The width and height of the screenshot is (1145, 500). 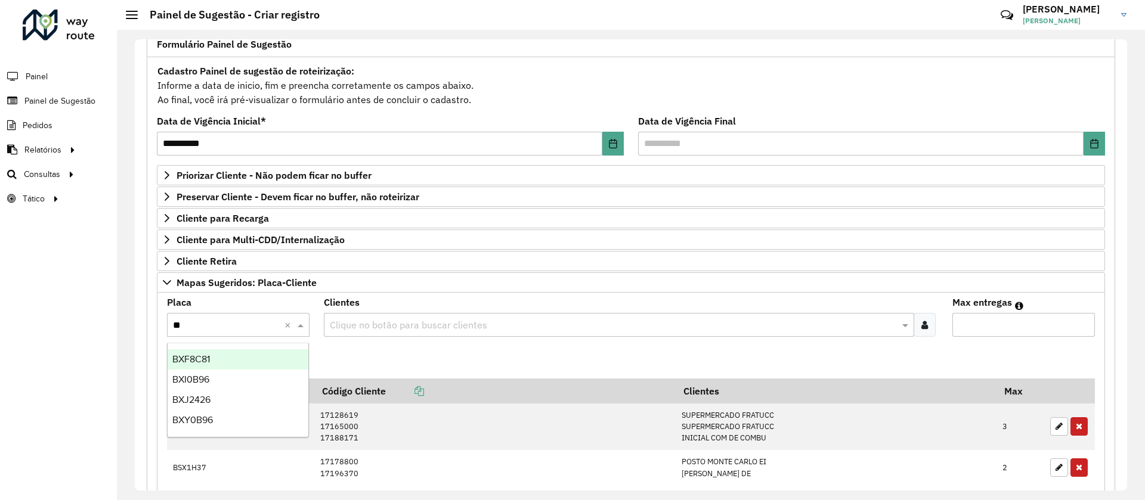 I want to click on ng-dropdown-panel: Options list, so click(x=238, y=390).